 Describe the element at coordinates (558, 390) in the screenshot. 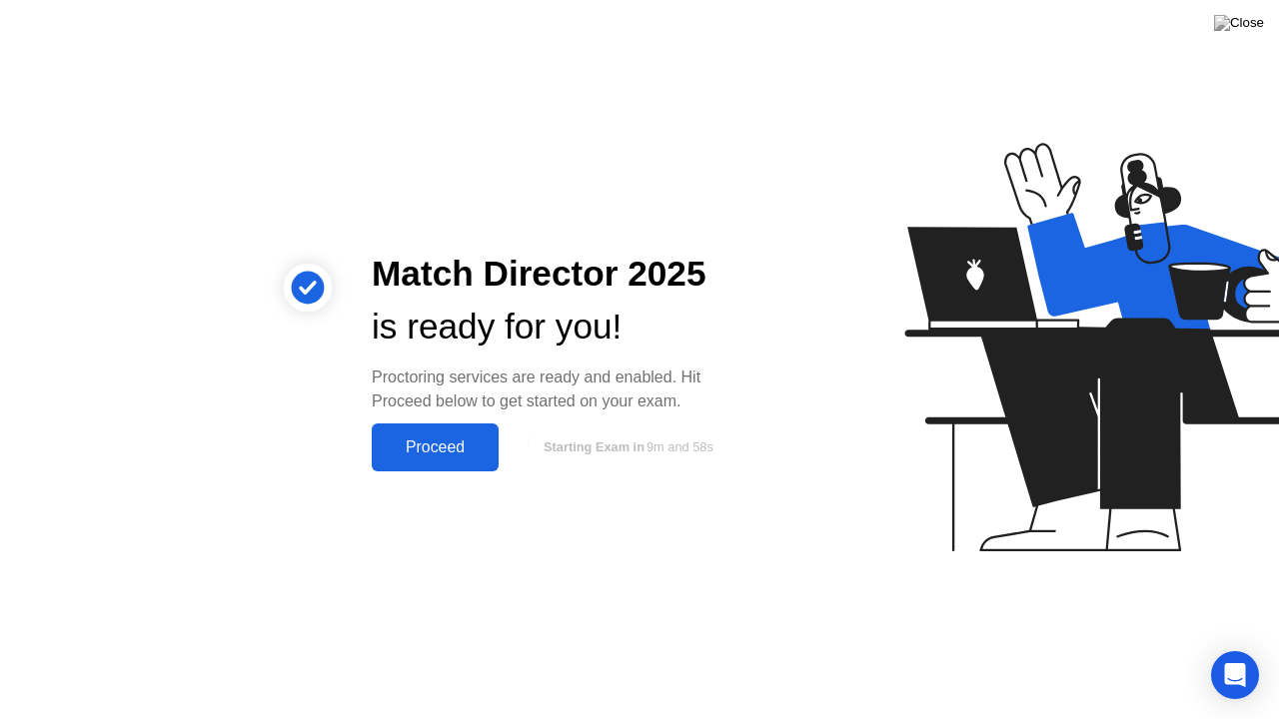

I see `div: Proctoring services are ready and enabled. Hit Proceed below to get started on your exam.` at that location.